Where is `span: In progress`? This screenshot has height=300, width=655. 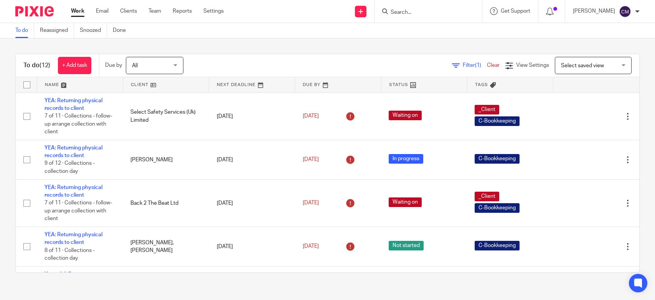
span: In progress is located at coordinates (406, 159).